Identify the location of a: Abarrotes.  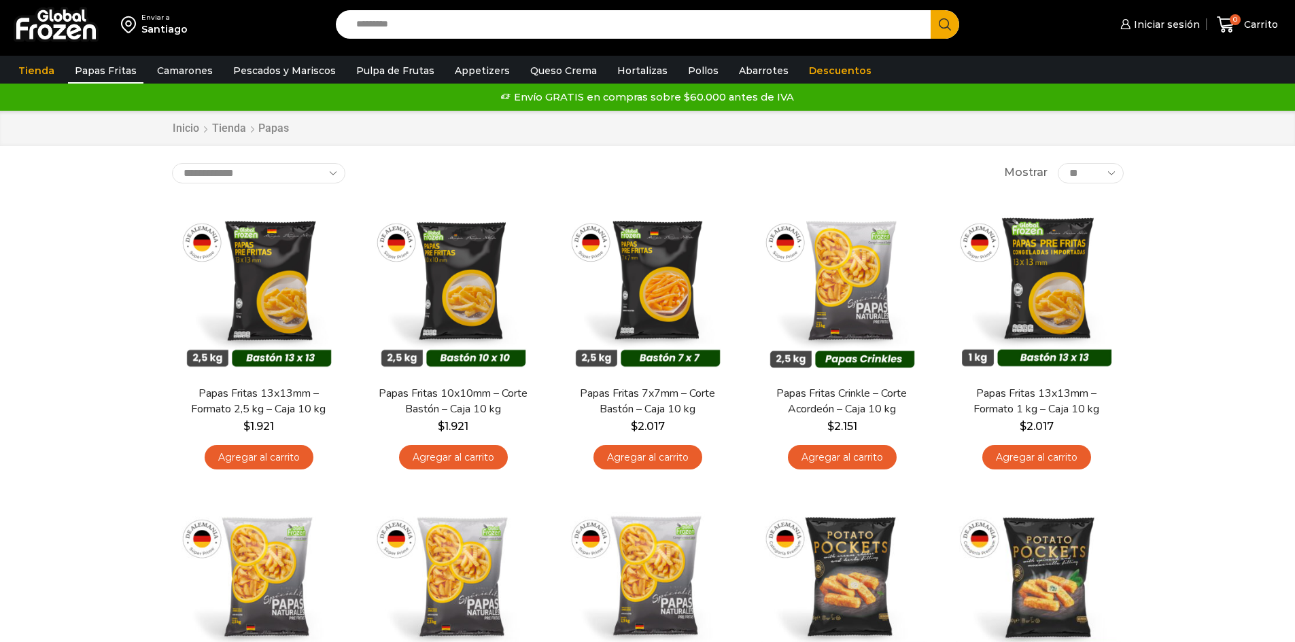
(763, 71).